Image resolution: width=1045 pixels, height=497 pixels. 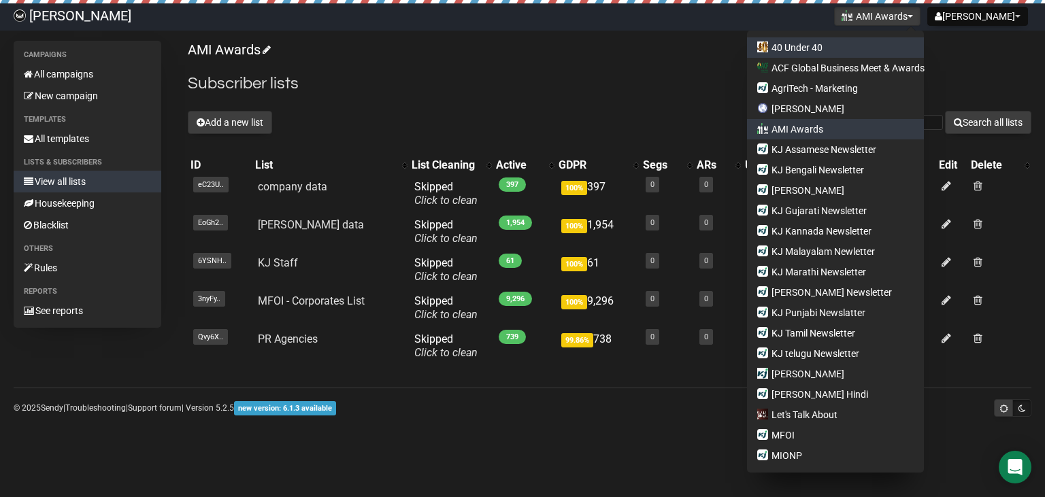 What do you see at coordinates (445, 165) in the screenshot?
I see `div: List Cleaning` at bounding box center [445, 165].